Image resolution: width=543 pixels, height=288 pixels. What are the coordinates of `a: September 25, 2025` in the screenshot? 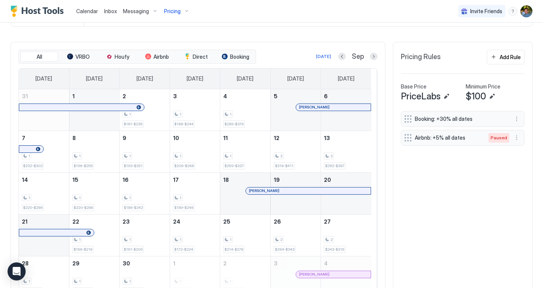 It's located at (245, 222).